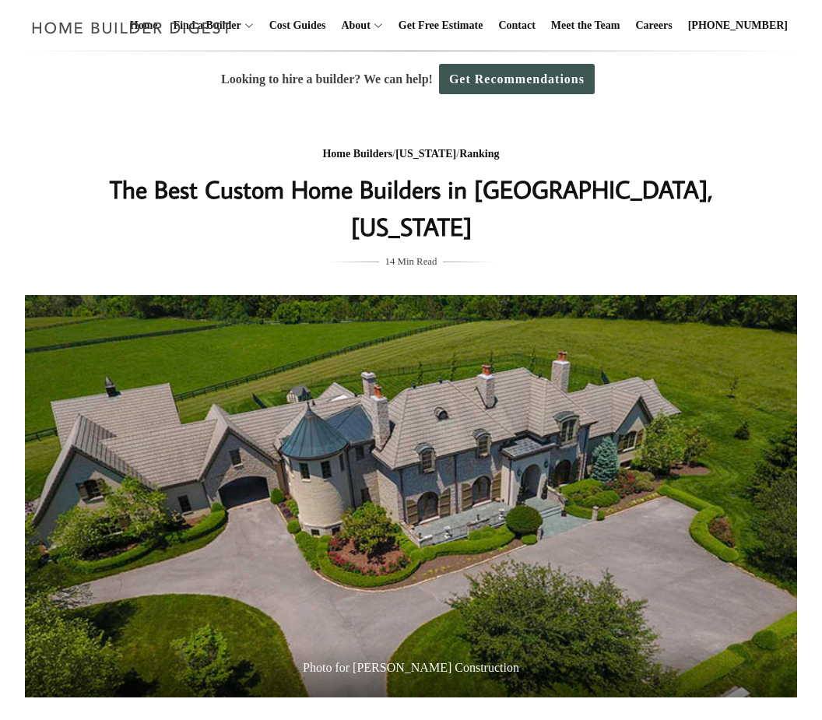  What do you see at coordinates (654, 26) in the screenshot?
I see `a: Careers` at bounding box center [654, 26].